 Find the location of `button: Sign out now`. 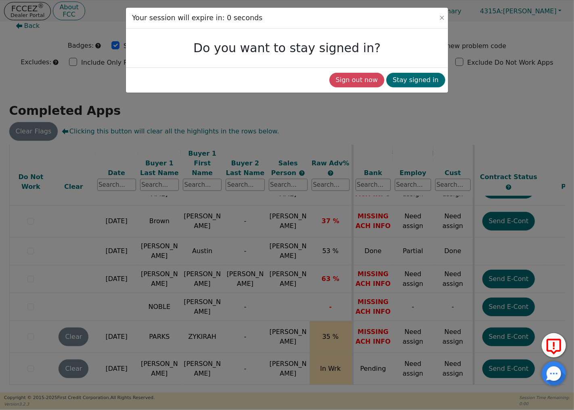

button: Sign out now is located at coordinates (357, 80).